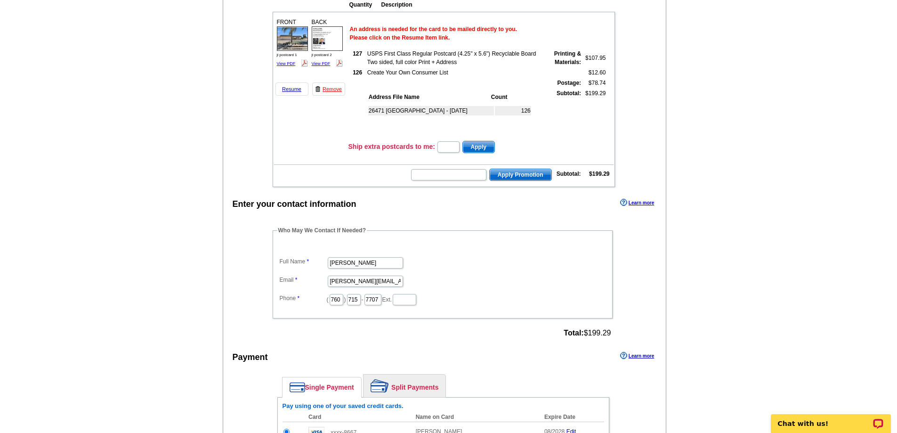 This screenshot has height=433, width=897. I want to click on strong: Postage:, so click(569, 83).